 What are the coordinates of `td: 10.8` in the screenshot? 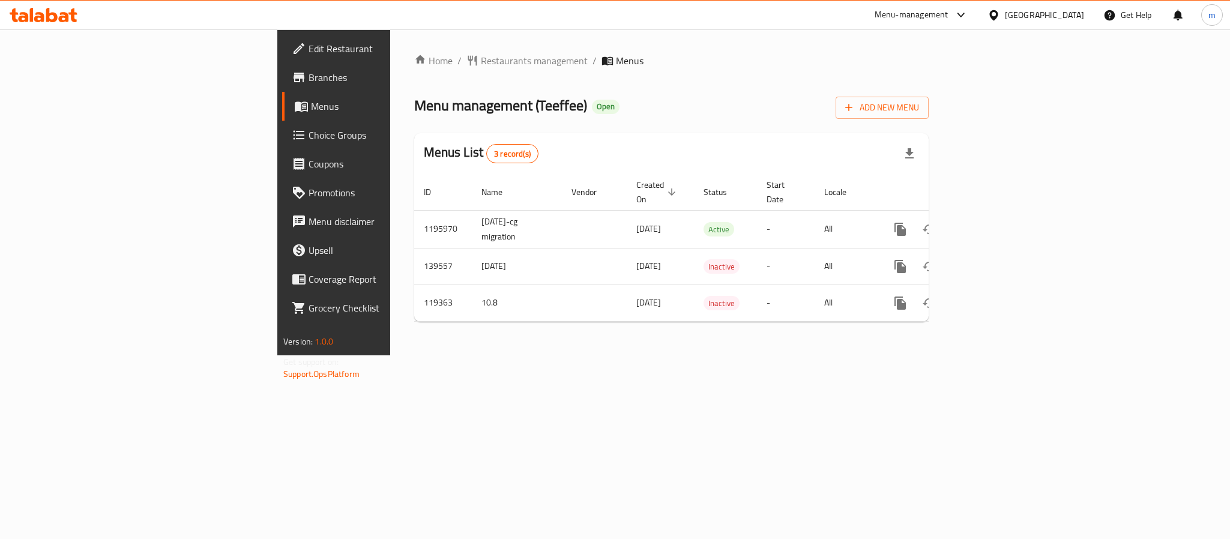 It's located at (517, 302).